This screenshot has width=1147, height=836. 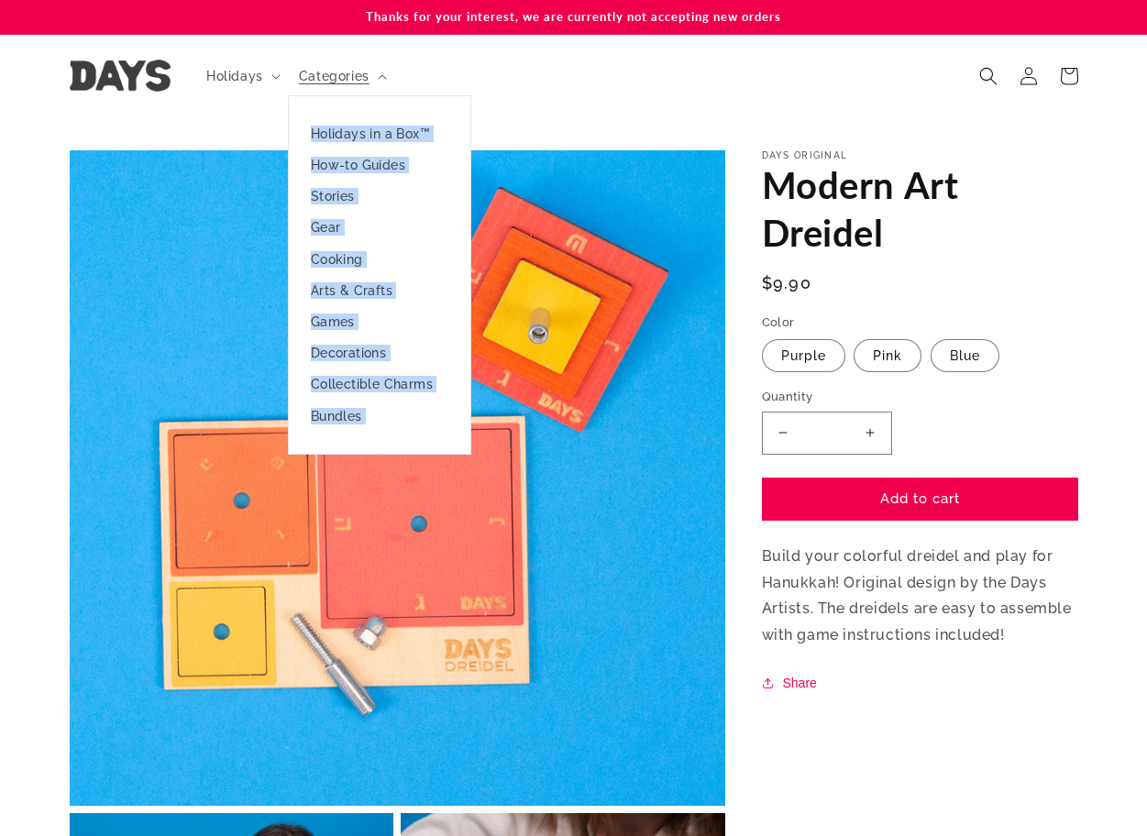 What do you see at coordinates (792, 683) in the screenshot?
I see `button: Share` at bounding box center [792, 683].